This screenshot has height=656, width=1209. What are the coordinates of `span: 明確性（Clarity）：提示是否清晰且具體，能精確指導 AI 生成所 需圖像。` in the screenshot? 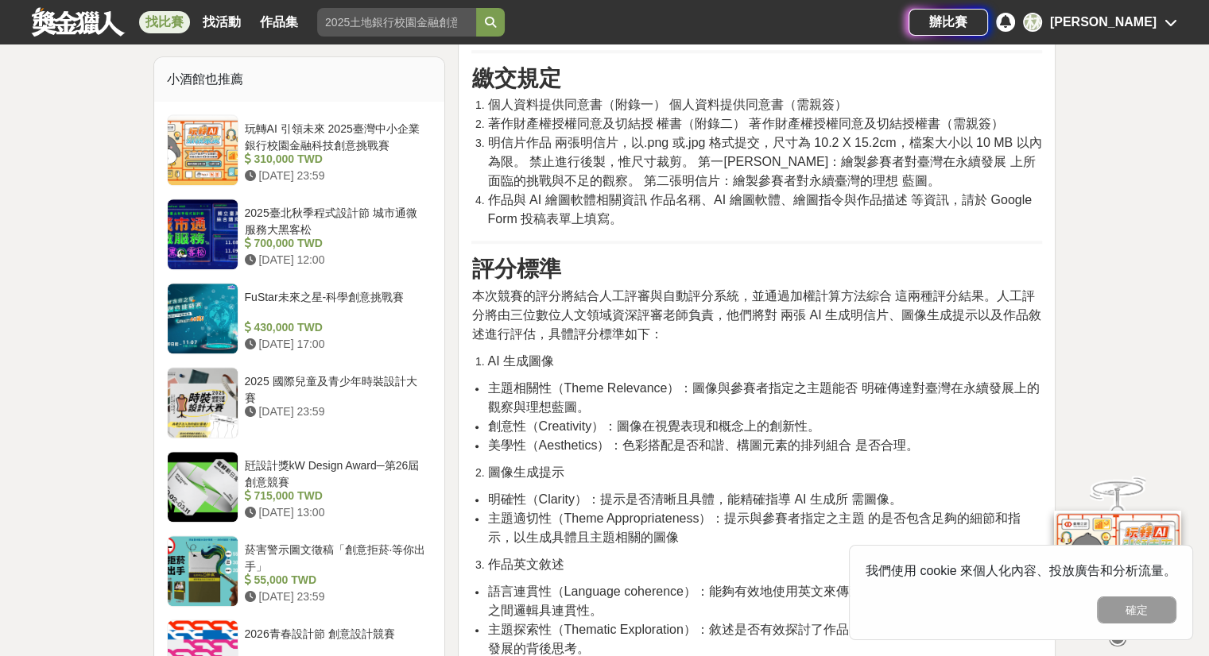 It's located at (695, 499).